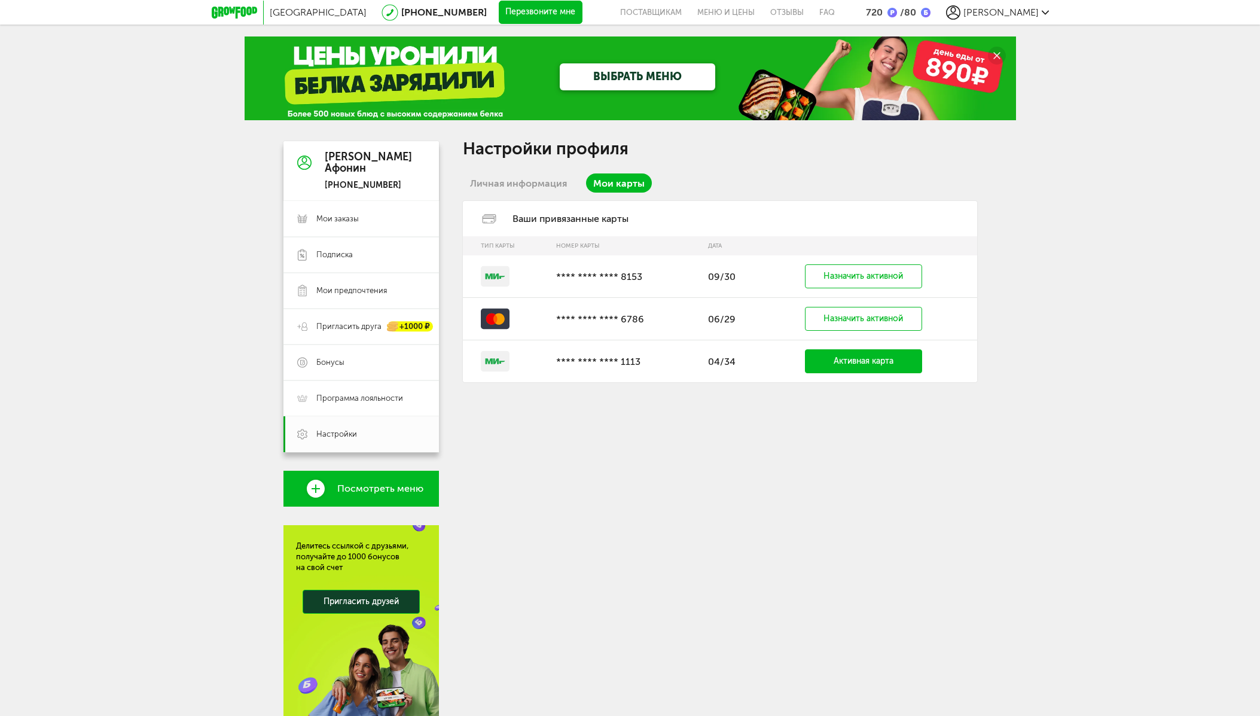  I want to click on a: Личная информация, so click(519, 183).